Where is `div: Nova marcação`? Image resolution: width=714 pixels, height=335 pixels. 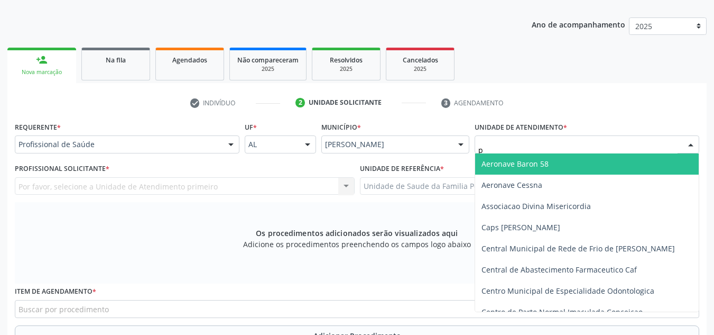 div: Nova marcação is located at coordinates (42, 72).